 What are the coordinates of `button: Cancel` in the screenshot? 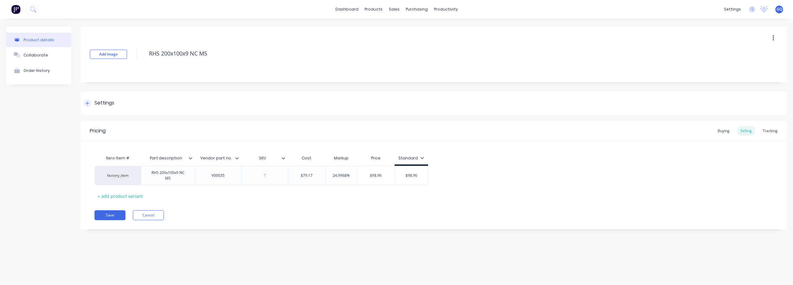 It's located at (148, 215).